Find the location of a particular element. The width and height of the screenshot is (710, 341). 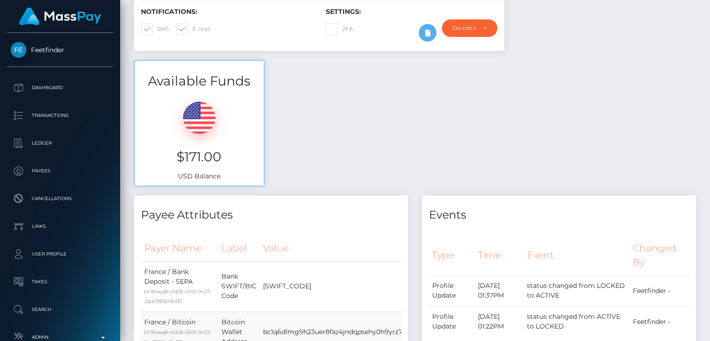

td: status changed from LOCKED to ACTIVE is located at coordinates (577, 291).